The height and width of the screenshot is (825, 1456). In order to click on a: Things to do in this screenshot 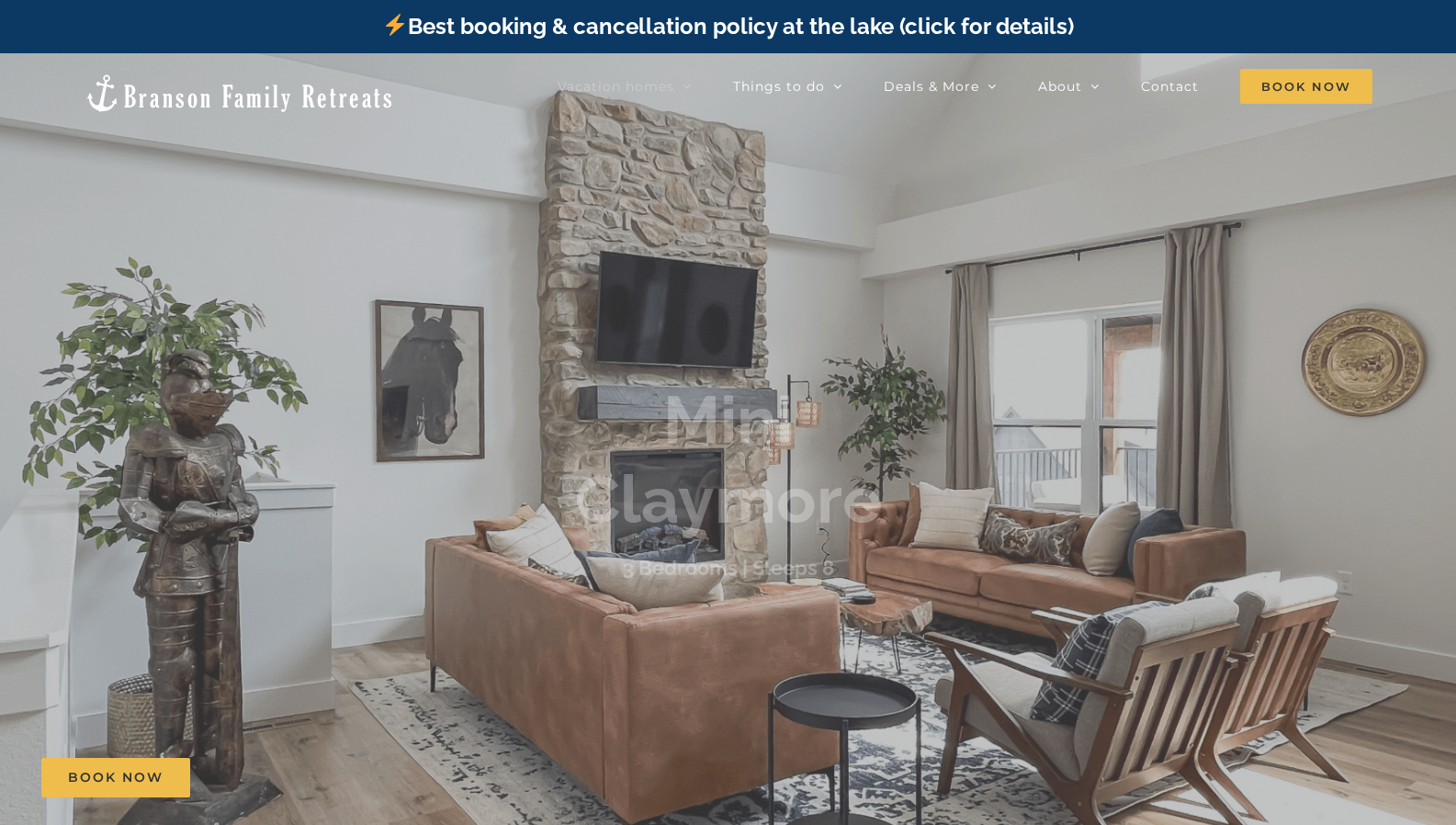, I will do `click(787, 86)`.